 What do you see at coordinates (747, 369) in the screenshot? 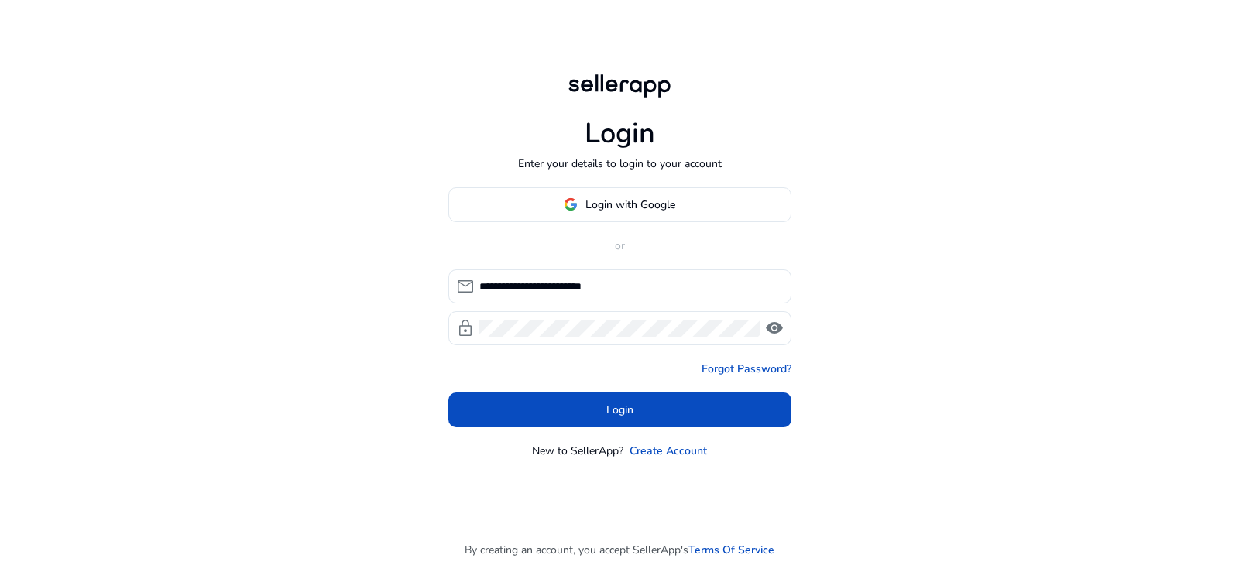
I see `a: Forgot Password?` at bounding box center [747, 369].